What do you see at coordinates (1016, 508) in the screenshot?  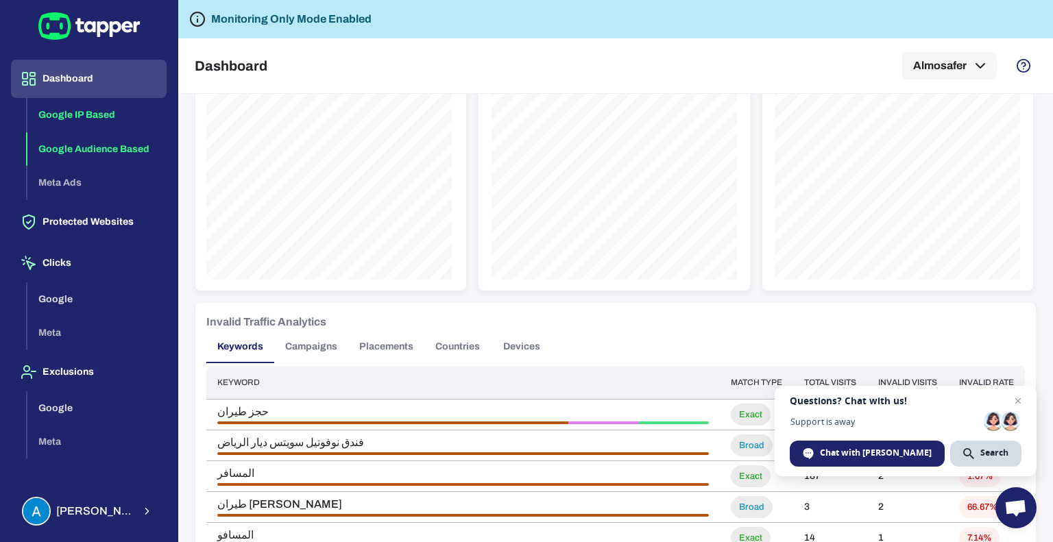 I see `div: Open chat` at bounding box center [1016, 508].